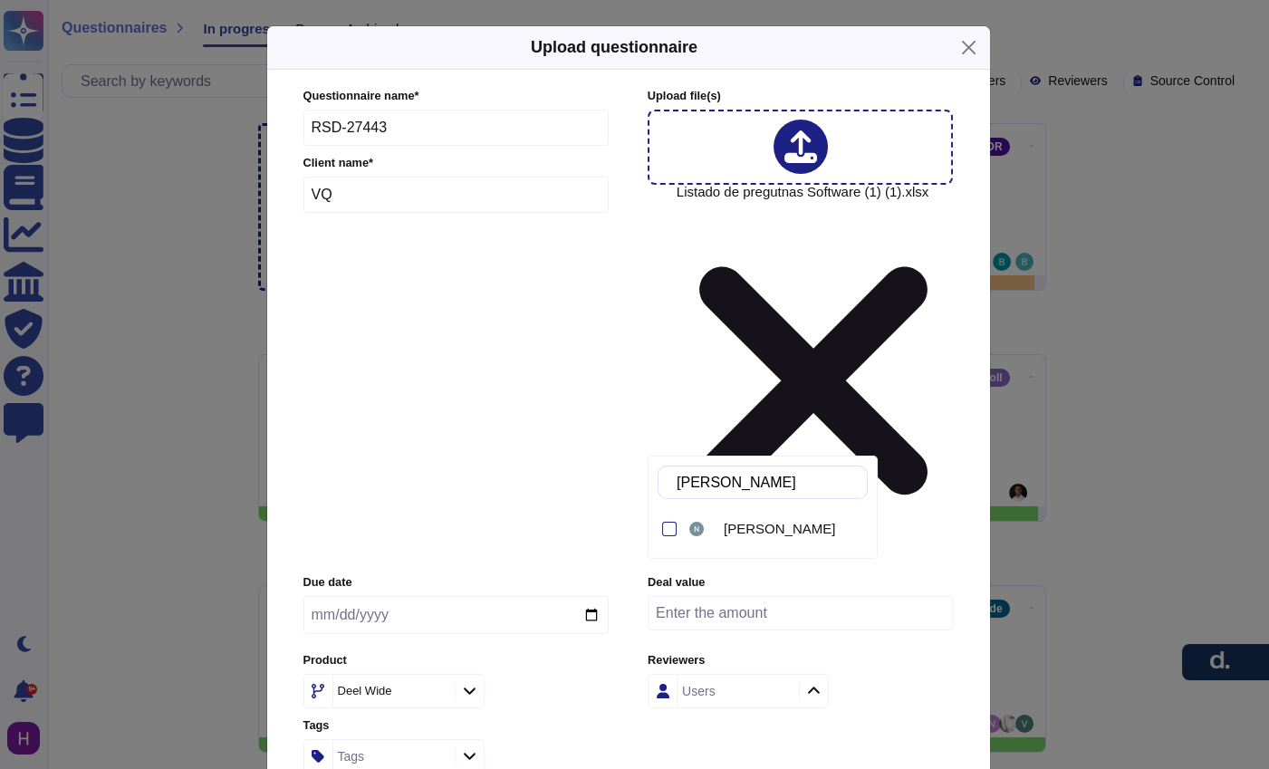 The width and height of the screenshot is (1269, 769). Describe the element at coordinates (684, 95) in the screenshot. I see `span: Upload file (s)` at that location.